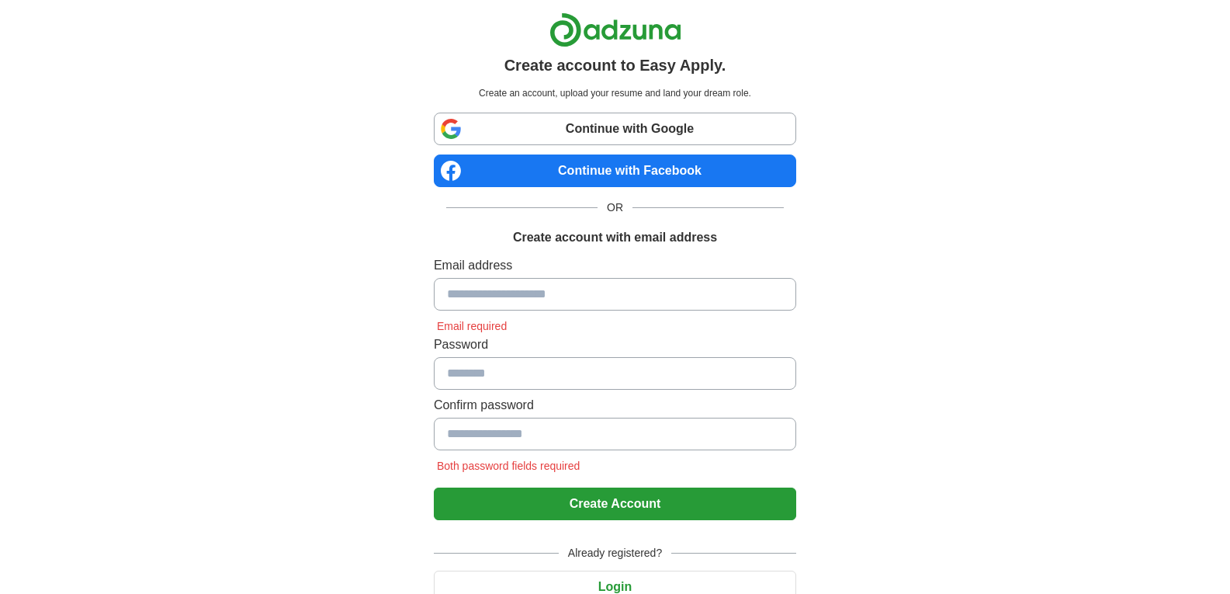 This screenshot has height=594, width=1230. What do you see at coordinates (616, 29) in the screenshot?
I see `img: Adzuna logo` at bounding box center [616, 29].